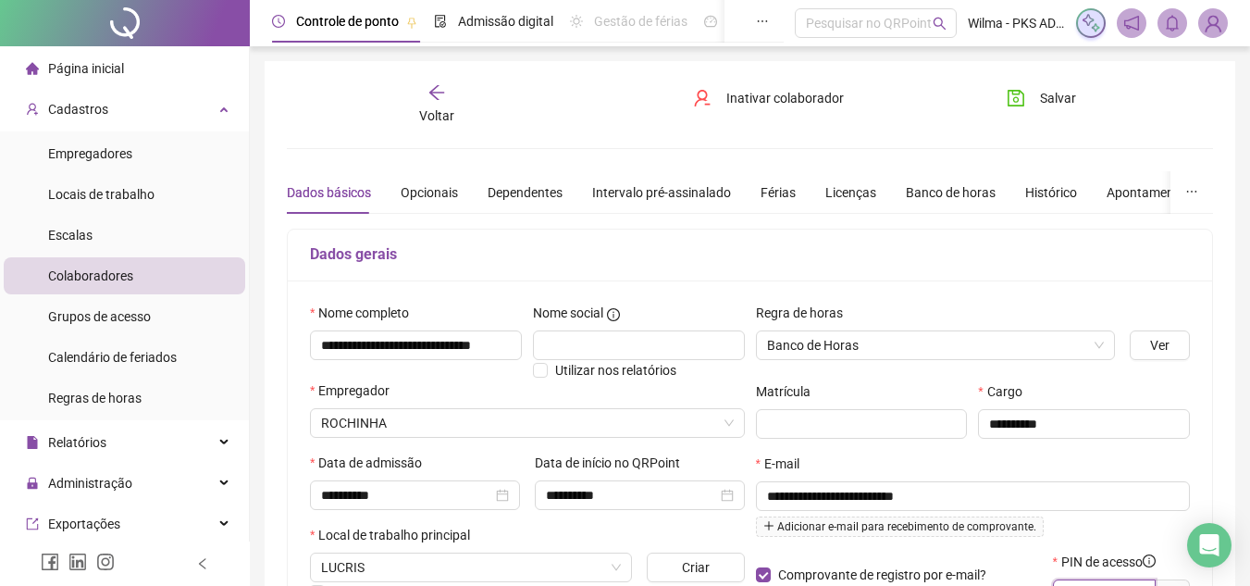  I want to click on span: lock, so click(32, 483).